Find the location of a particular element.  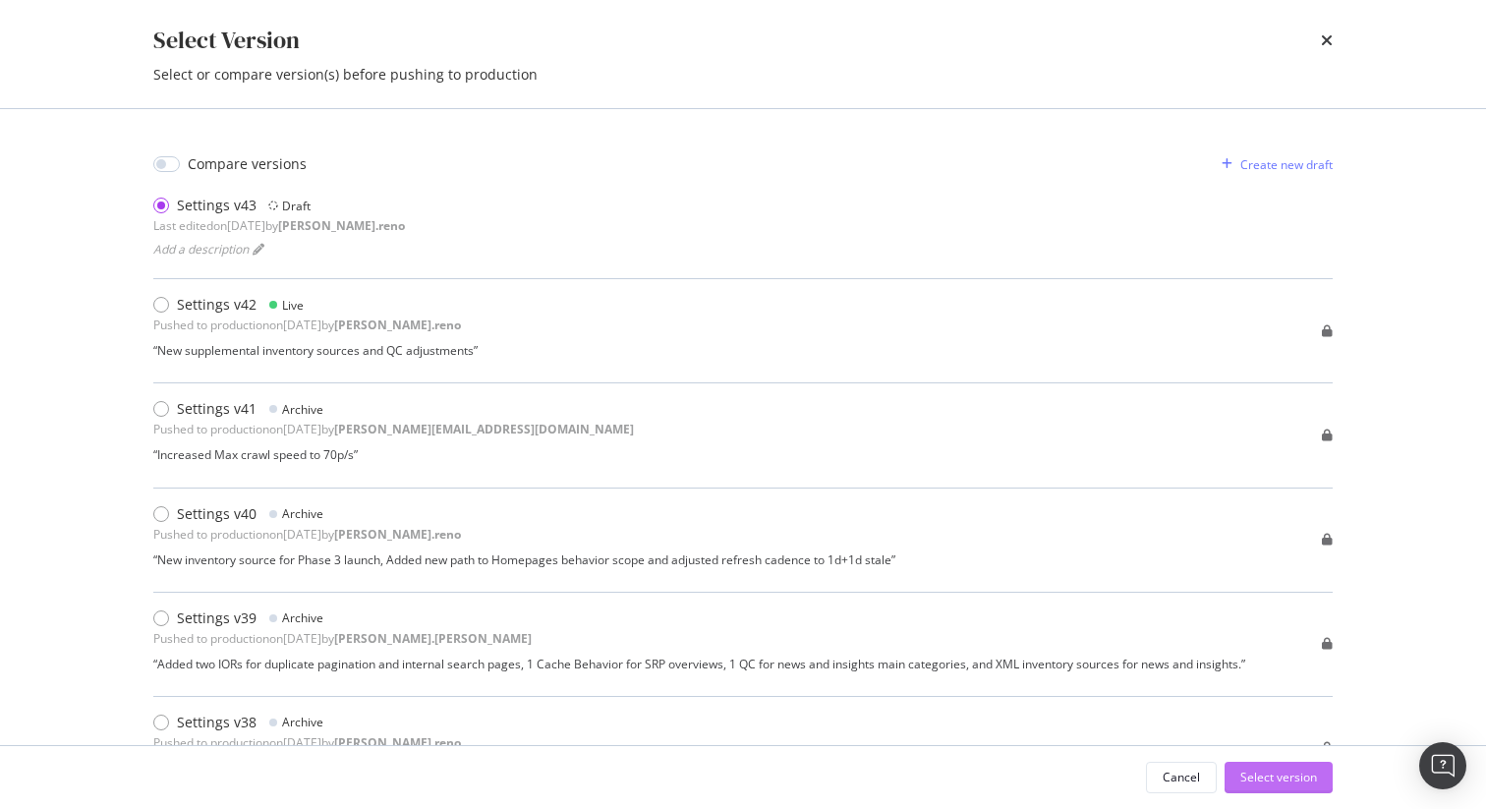

div: Draft is located at coordinates (296, 205).